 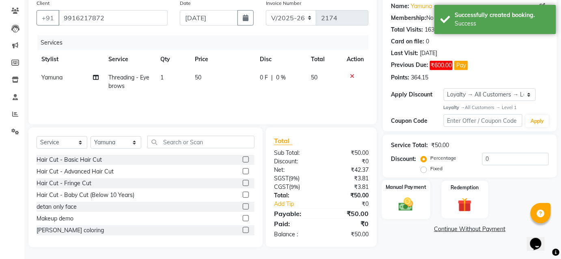 What do you see at coordinates (48, 18) in the screenshot?
I see `button: +91` at bounding box center [48, 18].